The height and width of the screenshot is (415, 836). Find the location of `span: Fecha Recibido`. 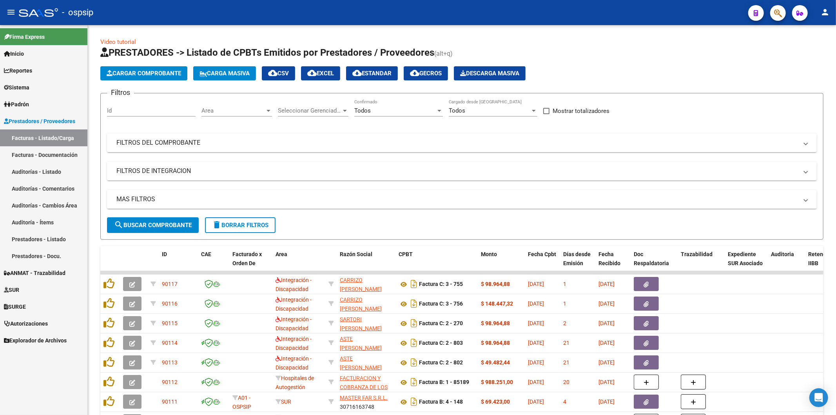

span: Fecha Recibido is located at coordinates (609, 258).